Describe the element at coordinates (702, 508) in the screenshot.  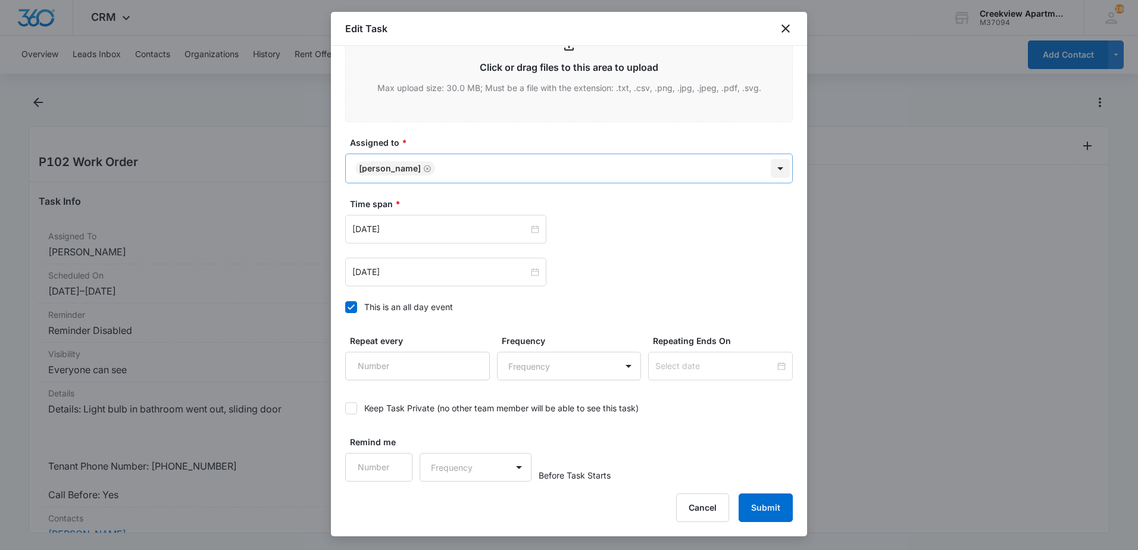
I see `button: Cancel` at that location.